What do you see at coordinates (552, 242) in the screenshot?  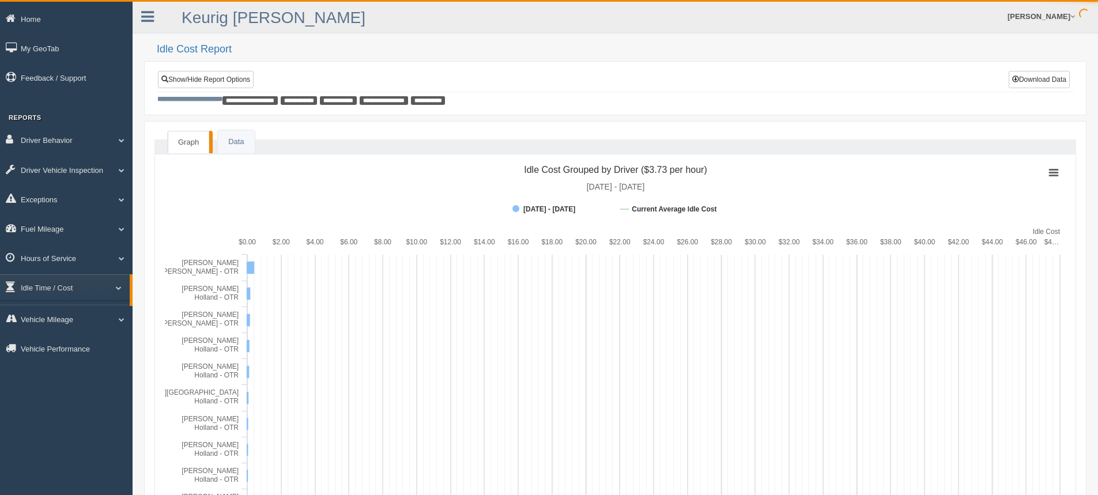 I see `text: $18.00` at bounding box center [552, 242].